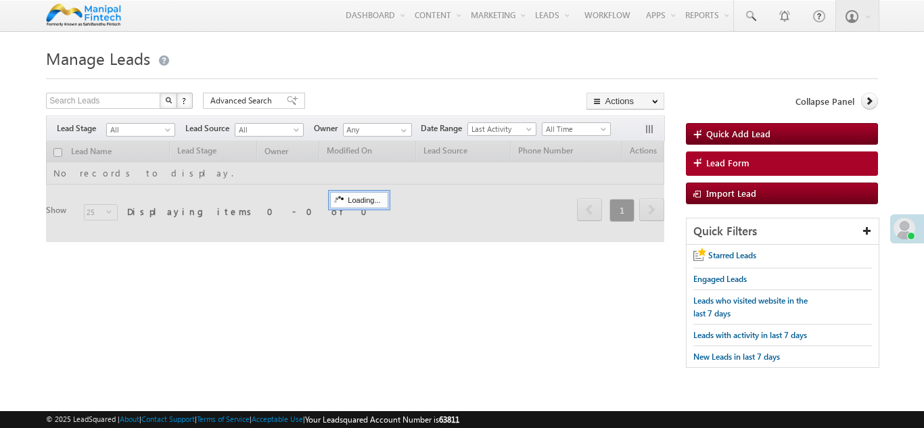 Image resolution: width=924 pixels, height=428 pixels. What do you see at coordinates (83, 15) in the screenshot?
I see `img: Custom Logo` at bounding box center [83, 15].